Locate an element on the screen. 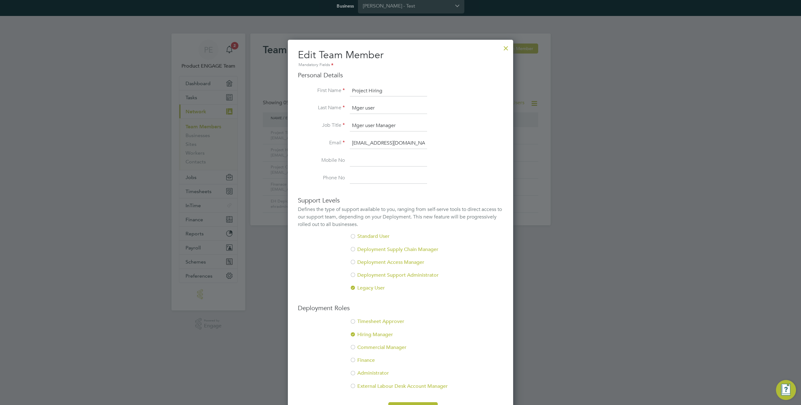  li: Finance is located at coordinates (400, 363).